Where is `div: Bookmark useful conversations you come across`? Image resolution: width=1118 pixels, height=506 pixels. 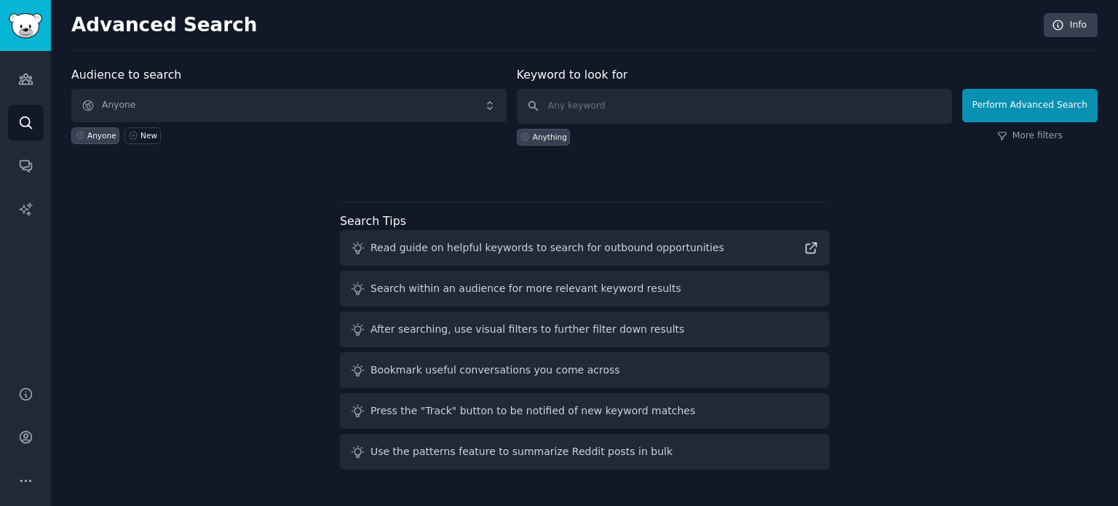
div: Bookmark useful conversations you come across is located at coordinates (495, 370).